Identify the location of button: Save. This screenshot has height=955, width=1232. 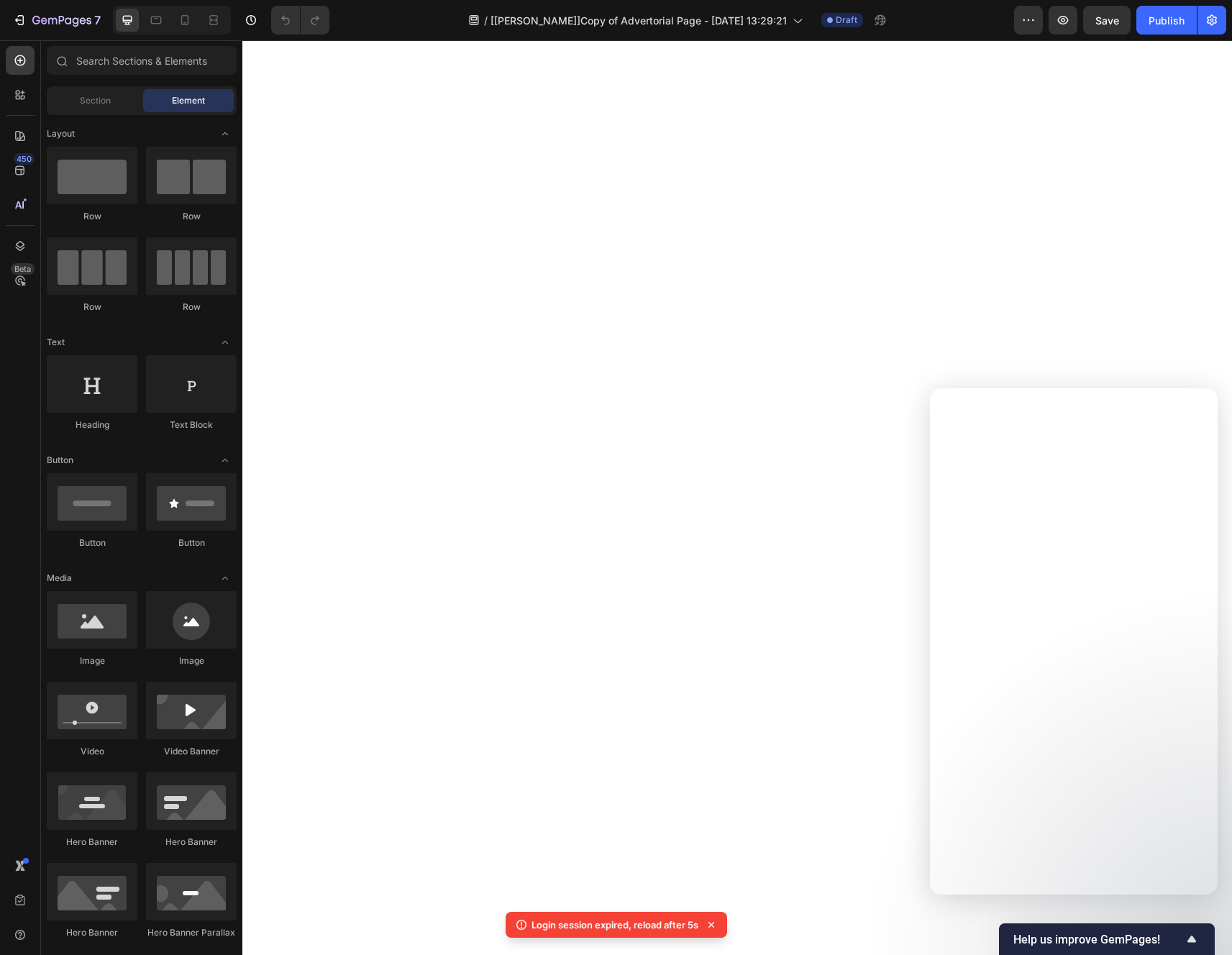
(1106, 20).